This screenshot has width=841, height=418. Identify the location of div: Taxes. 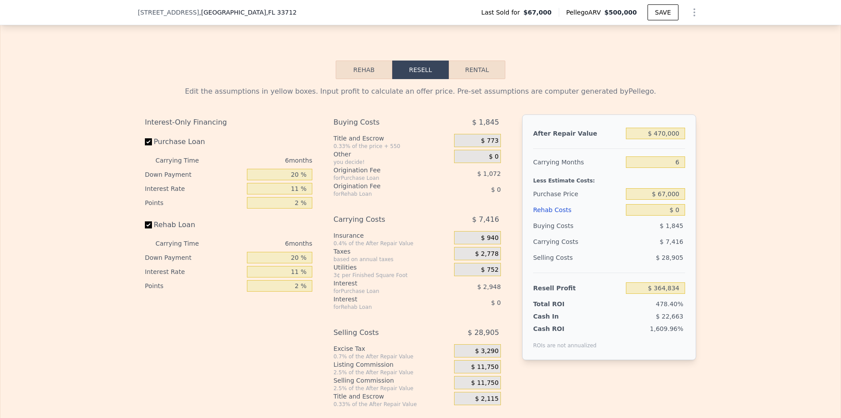
(392, 251).